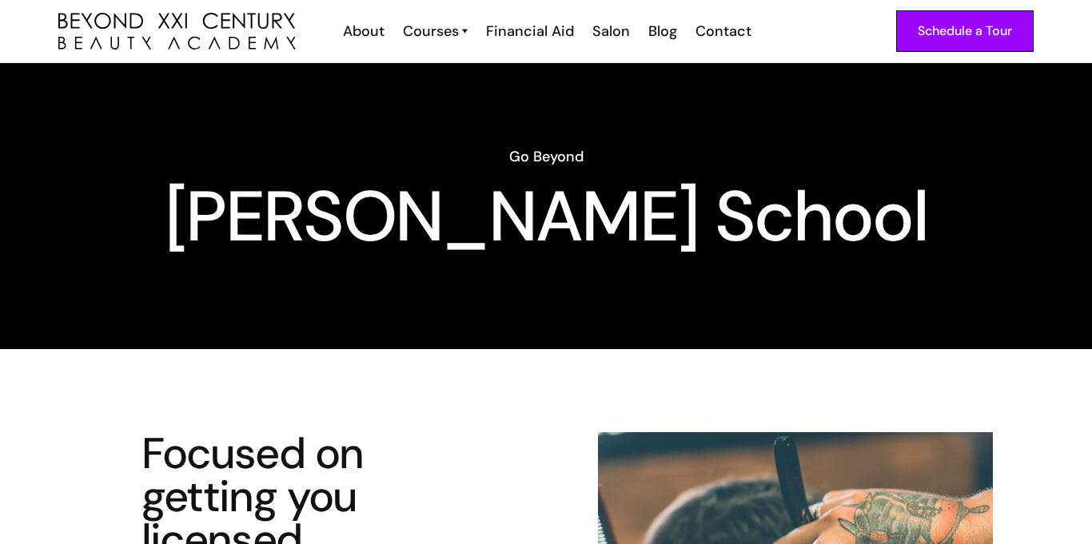 This screenshot has width=1092, height=544. Describe the element at coordinates (663, 31) in the screenshot. I see `div: Blog` at that location.